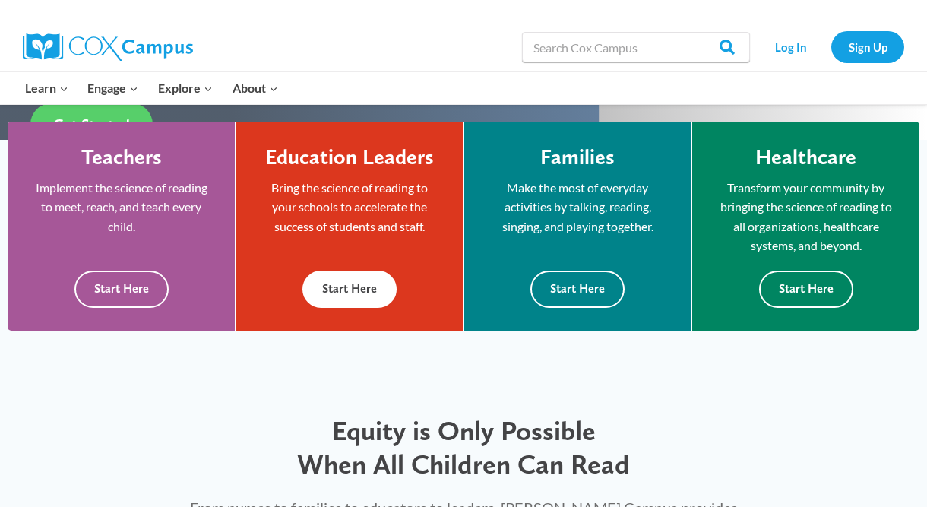 The image size is (927, 507). What do you see at coordinates (255, 88) in the screenshot?
I see `button: Child menu of About` at bounding box center [255, 88].